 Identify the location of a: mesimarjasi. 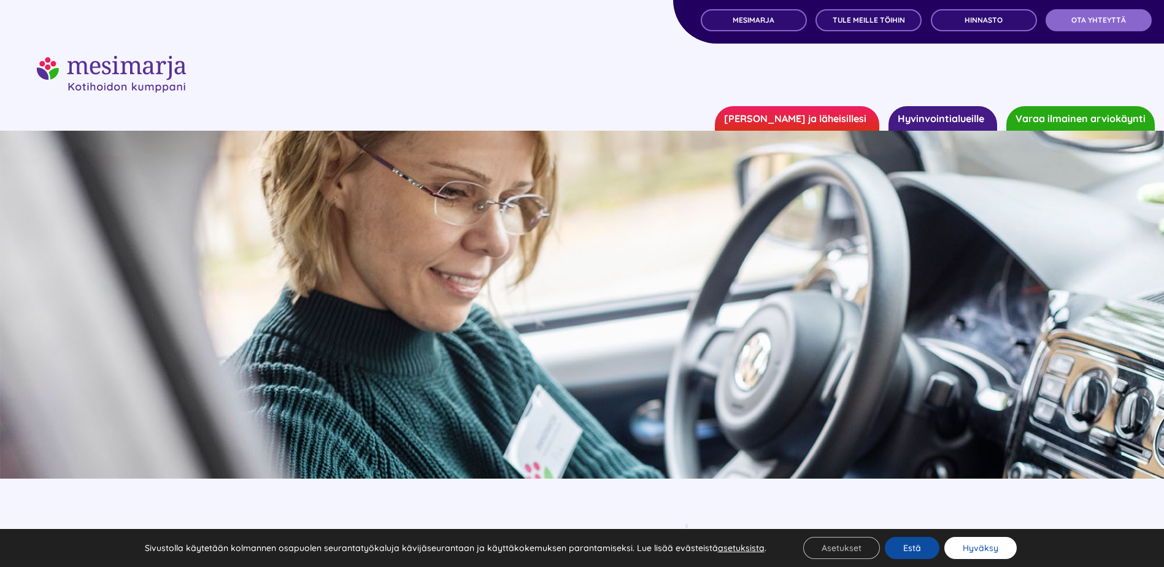
(111, 61).